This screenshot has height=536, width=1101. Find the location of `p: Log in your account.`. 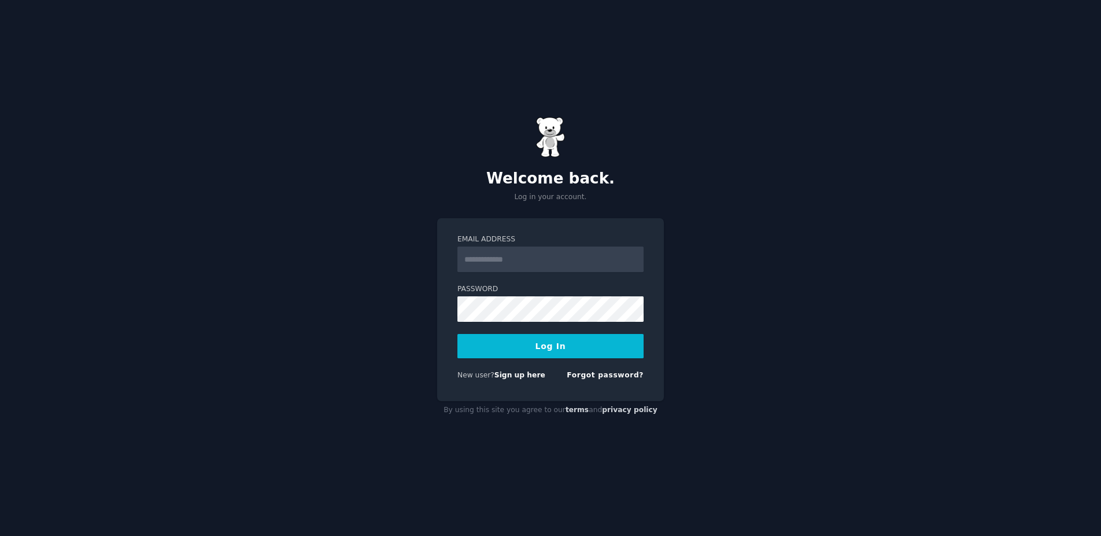

p: Log in your account. is located at coordinates (551, 197).